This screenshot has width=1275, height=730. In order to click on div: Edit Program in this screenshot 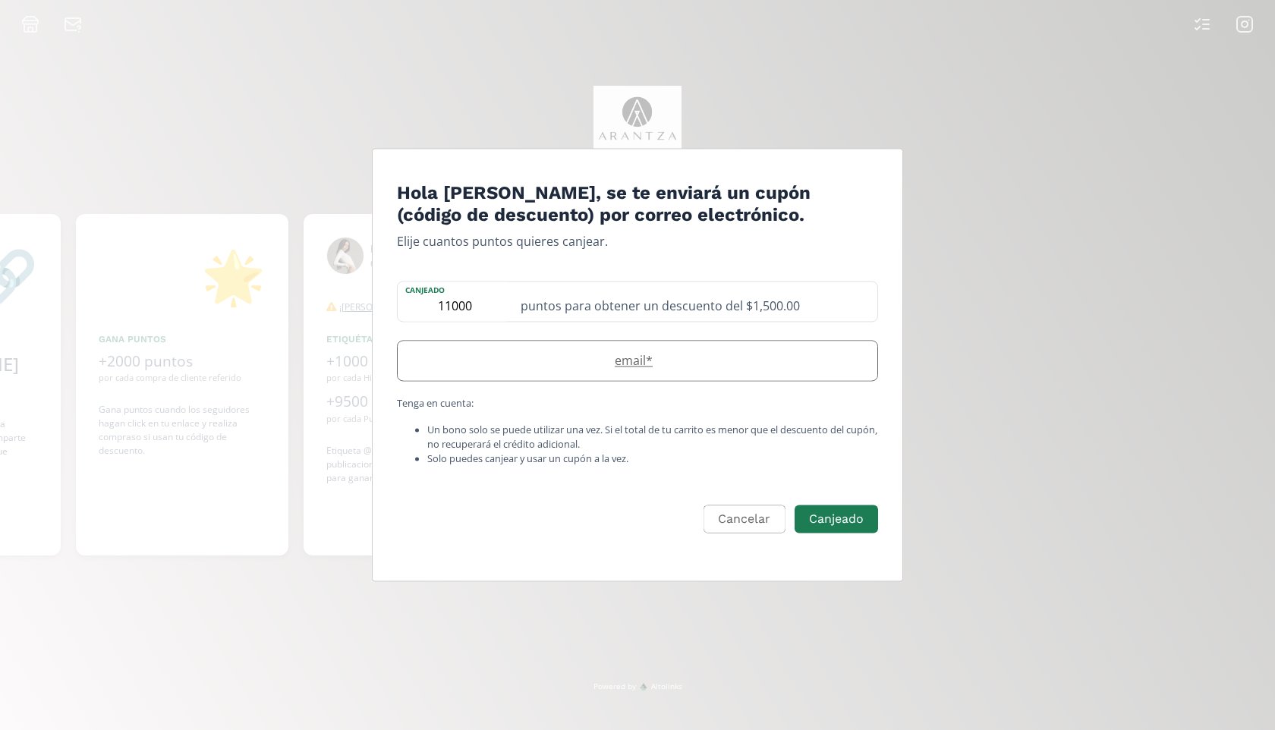, I will do `click(637, 364)`.